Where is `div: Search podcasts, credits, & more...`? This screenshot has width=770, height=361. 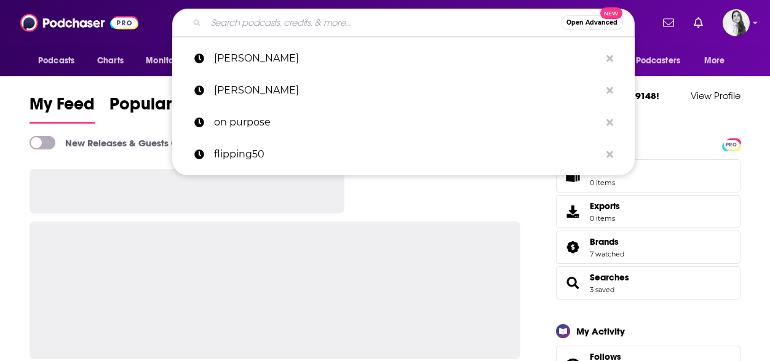 div: Search podcasts, credits, & more... is located at coordinates (404, 23).